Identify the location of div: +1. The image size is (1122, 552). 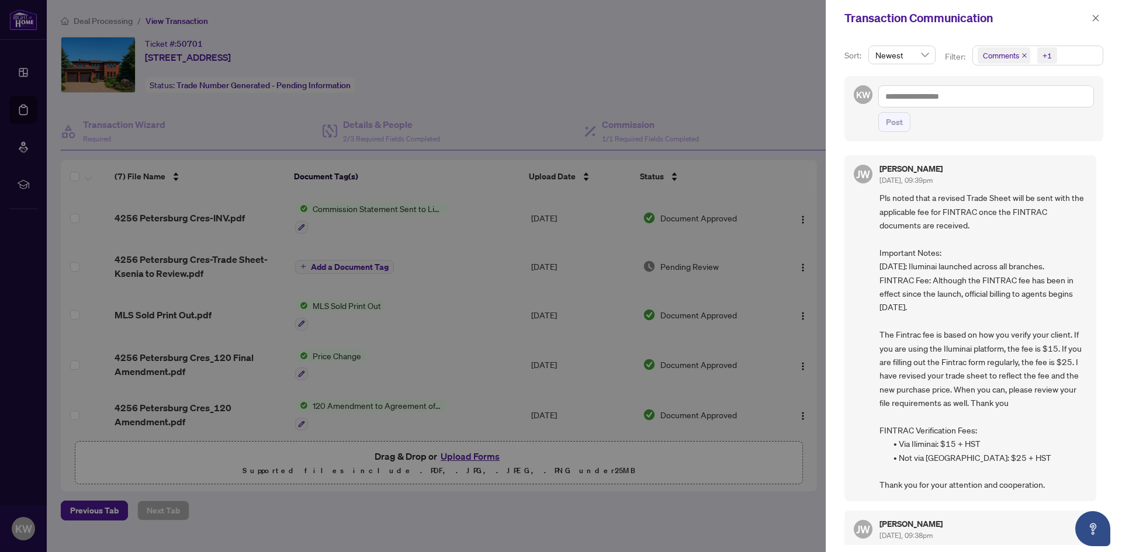
(1047, 56).